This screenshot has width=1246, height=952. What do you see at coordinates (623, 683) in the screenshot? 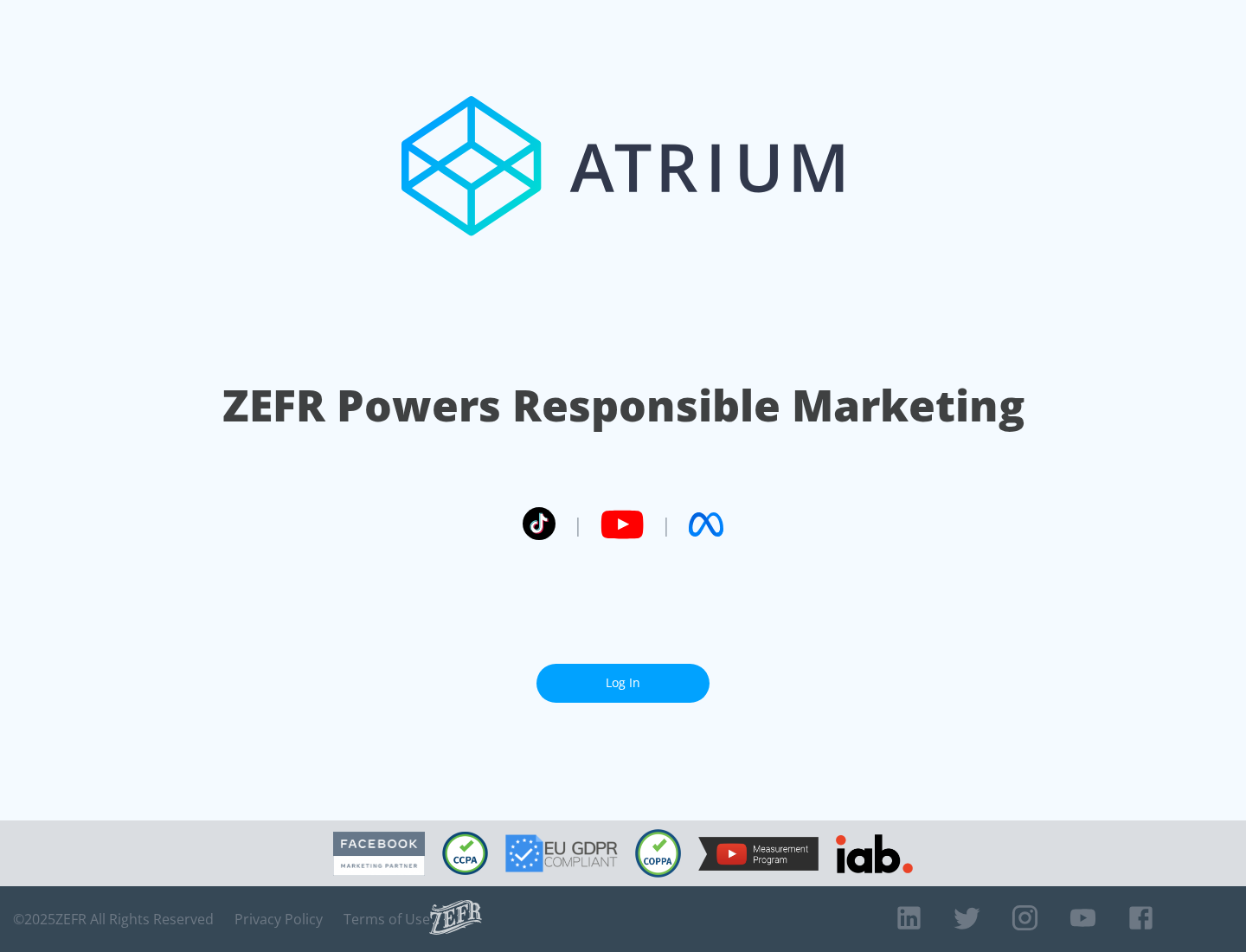
I see `a: Log In` at bounding box center [623, 683].